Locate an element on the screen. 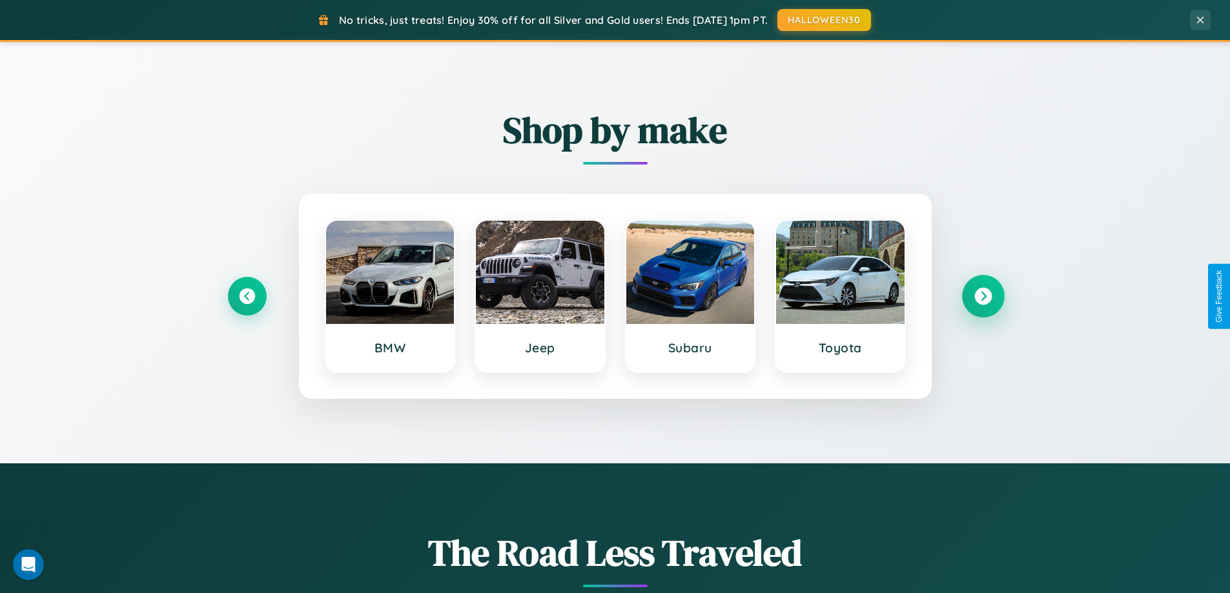  button: HALLOWEEN30 is located at coordinates (824, 20).